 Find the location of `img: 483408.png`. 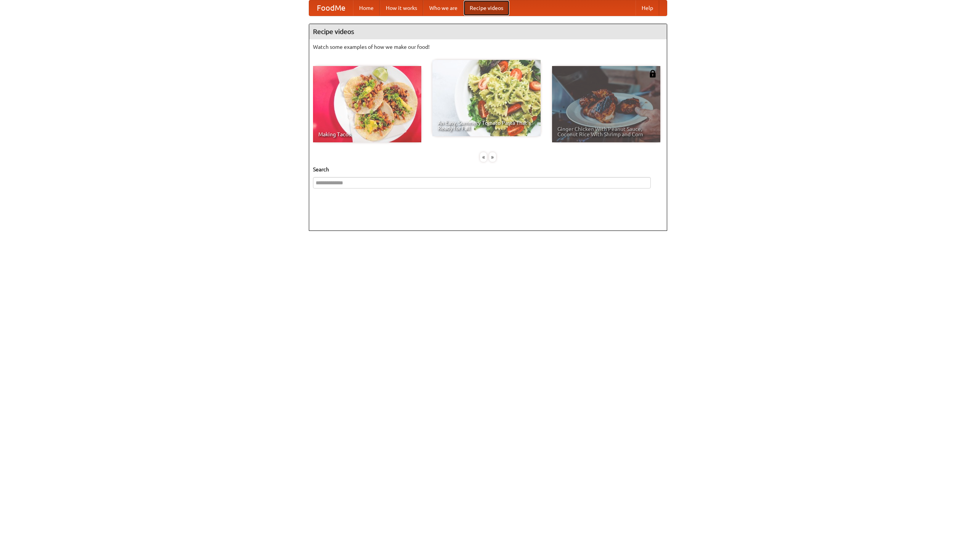

img: 483408.png is located at coordinates (653, 74).